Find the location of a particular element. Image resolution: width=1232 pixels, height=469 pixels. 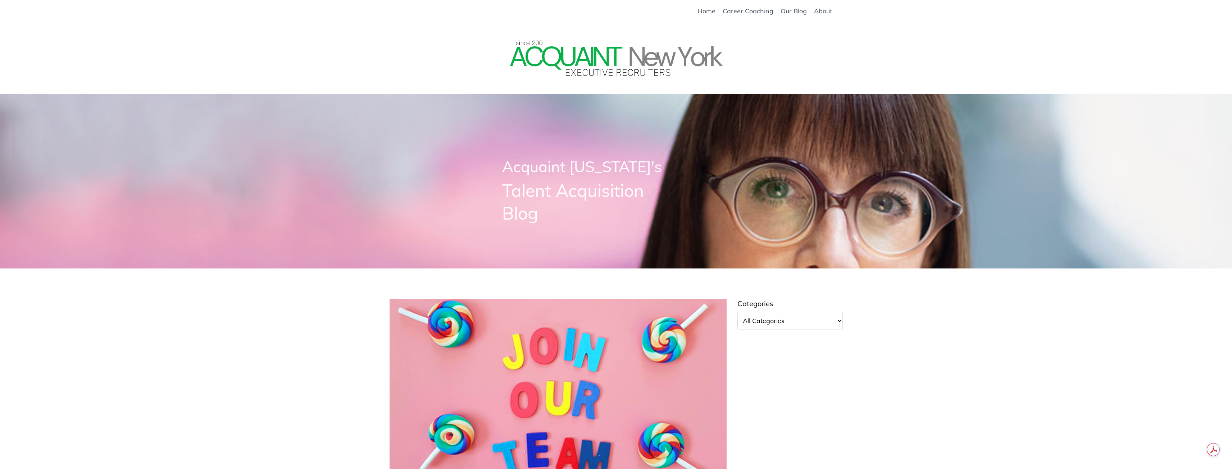

a: Home is located at coordinates (706, 11).